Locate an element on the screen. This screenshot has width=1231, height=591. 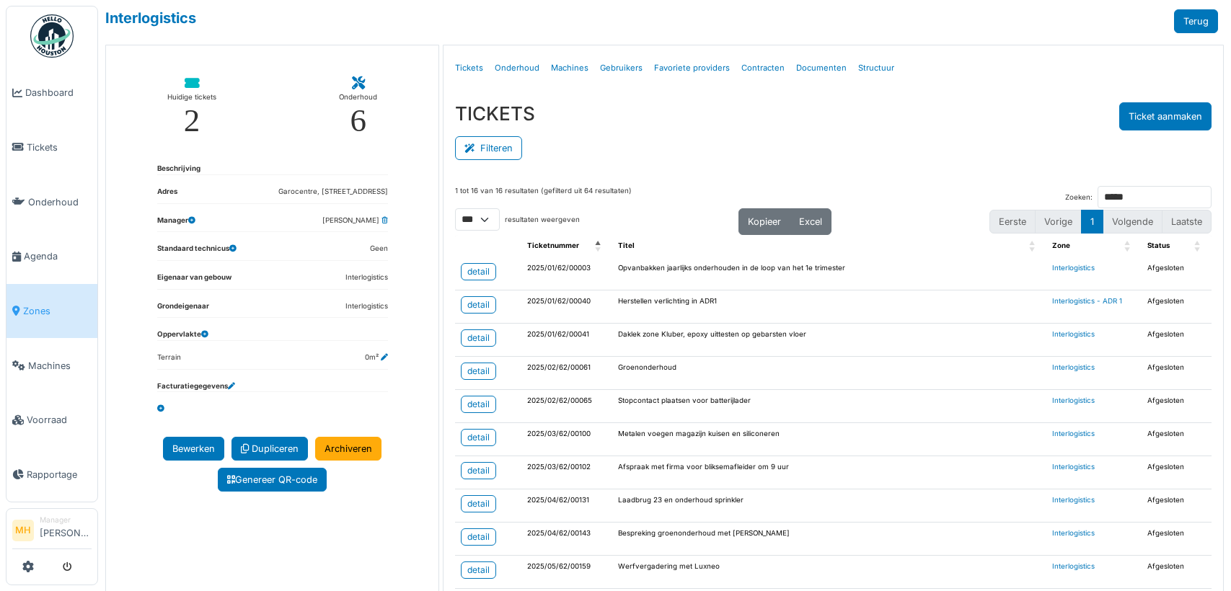
dd: Terrain is located at coordinates (169, 358).